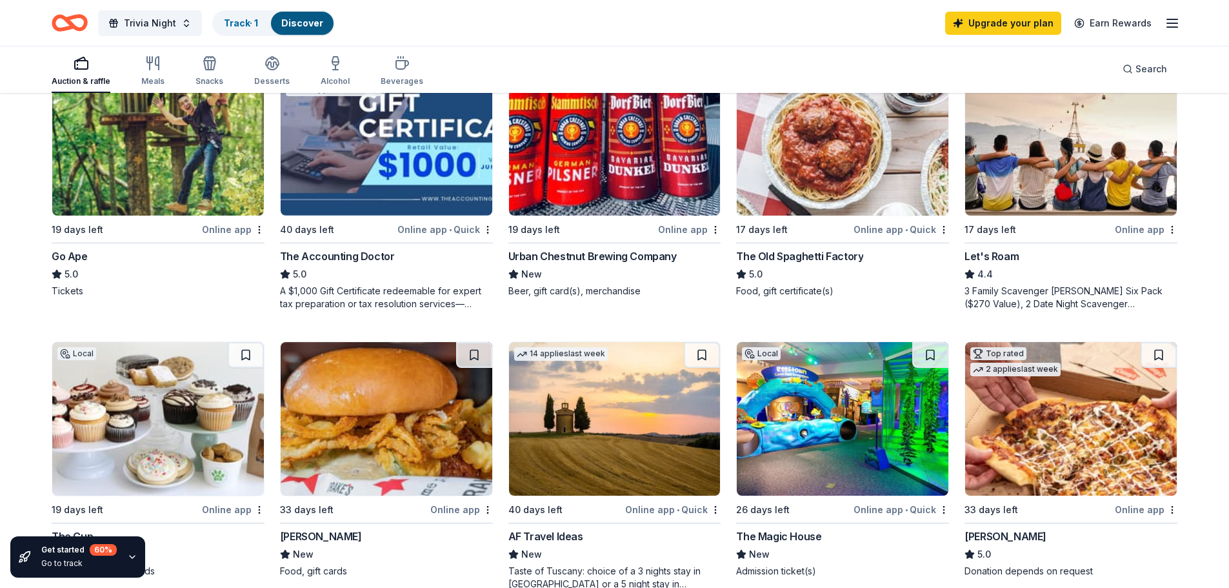  I want to click on div: Auction & raffle, so click(81, 81).